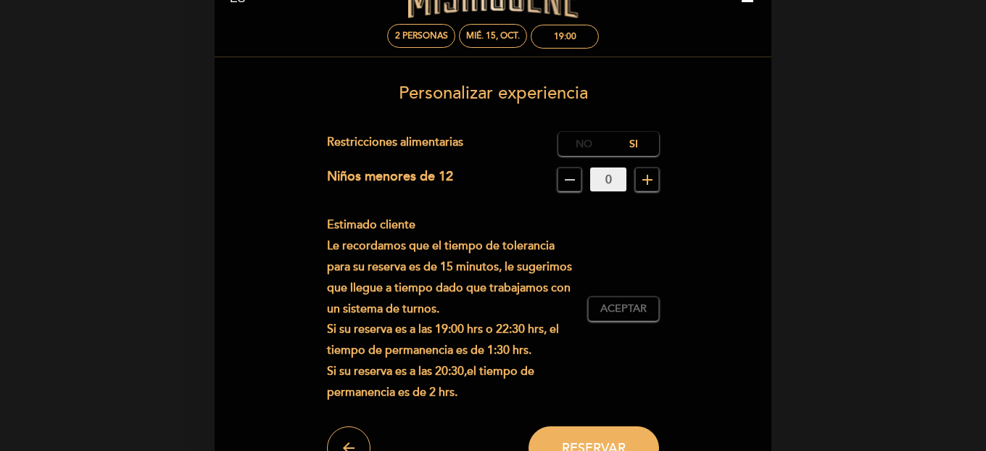  I want to click on i: remove, so click(570, 180).